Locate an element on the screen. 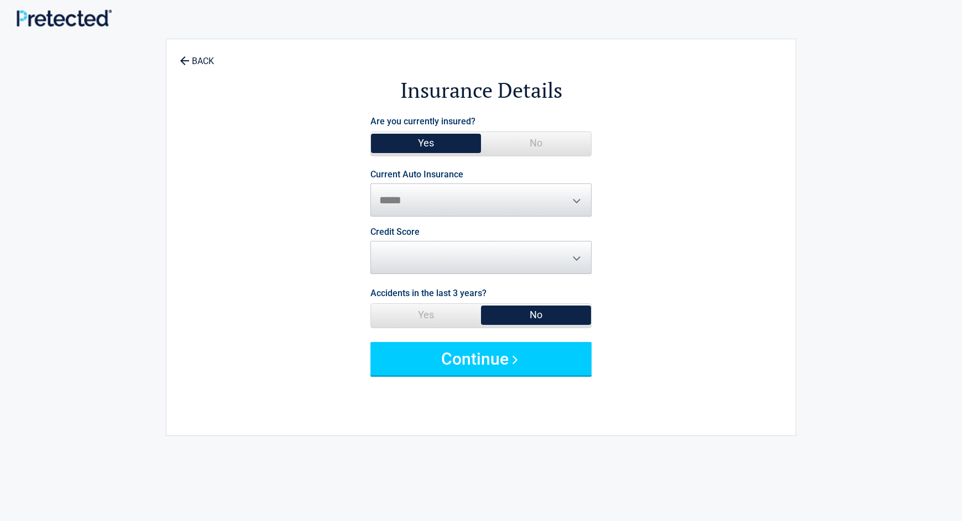  label: Current Auto Insurance is located at coordinates (417, 175).